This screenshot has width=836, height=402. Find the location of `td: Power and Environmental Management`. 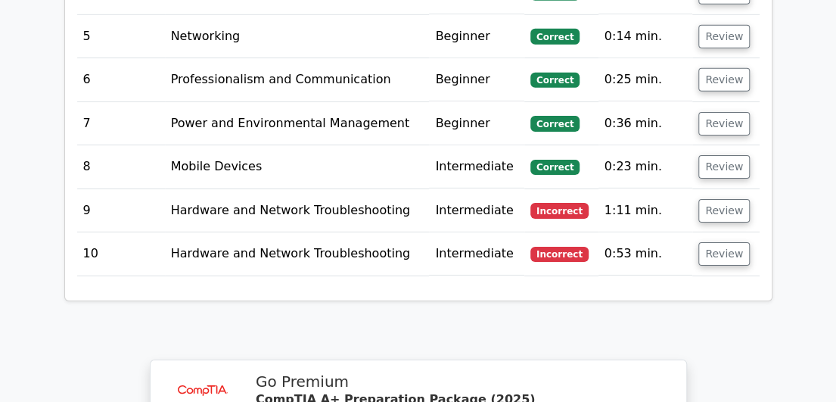

td: Power and Environmental Management is located at coordinates (297, 123).